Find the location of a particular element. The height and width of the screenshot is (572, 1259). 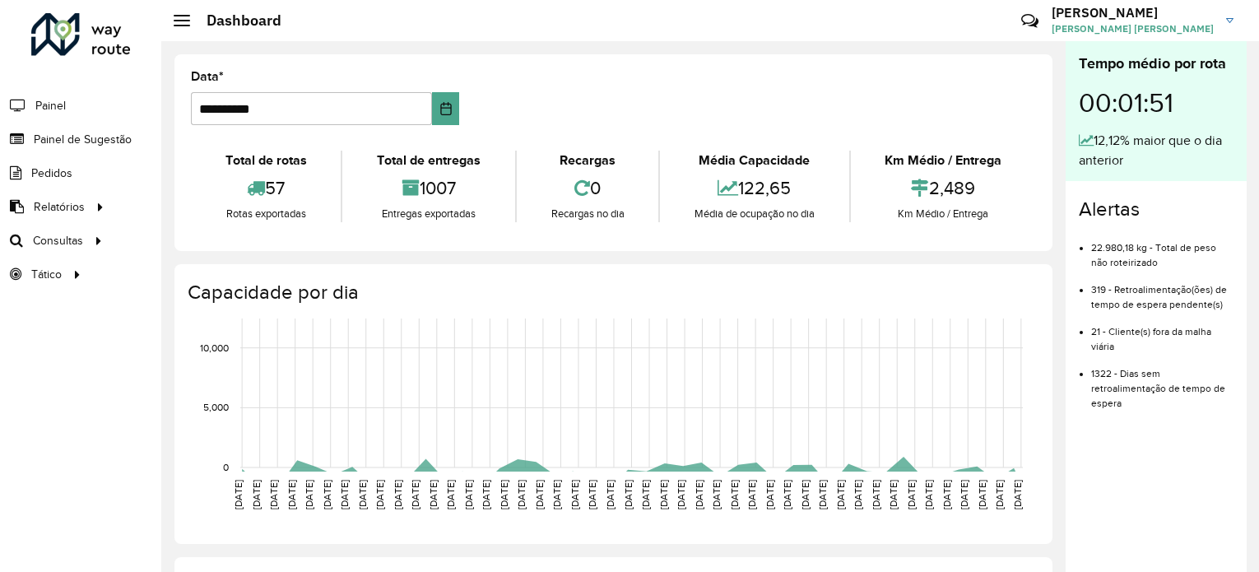

span: Painel de Sugestão is located at coordinates (82, 139).